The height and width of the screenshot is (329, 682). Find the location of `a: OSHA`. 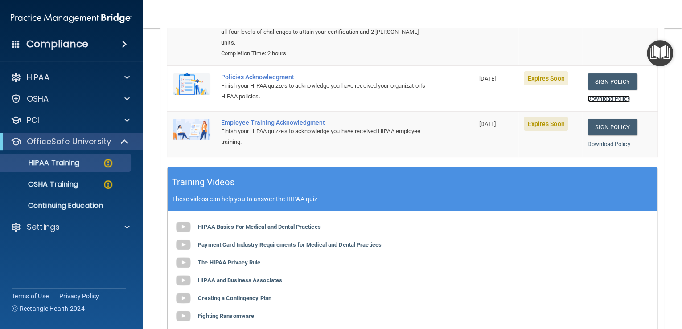

a: OSHA is located at coordinates (70, 99).